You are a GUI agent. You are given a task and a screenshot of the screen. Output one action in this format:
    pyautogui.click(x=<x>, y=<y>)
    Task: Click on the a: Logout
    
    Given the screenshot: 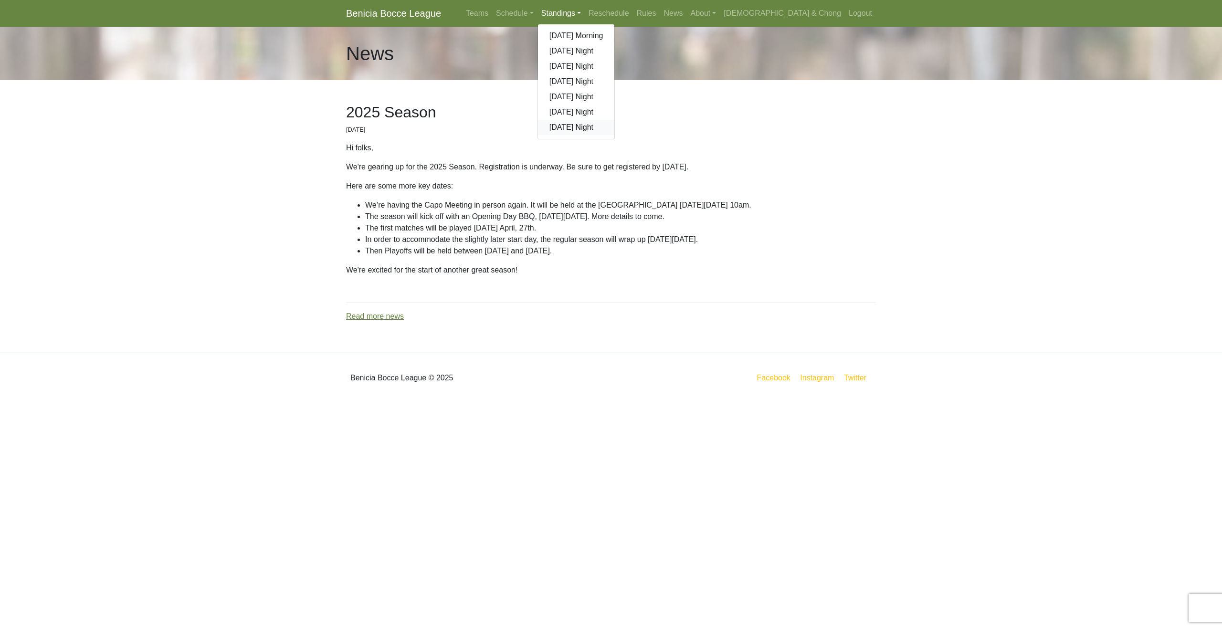 What is the action you would take?
    pyautogui.click(x=860, y=13)
    